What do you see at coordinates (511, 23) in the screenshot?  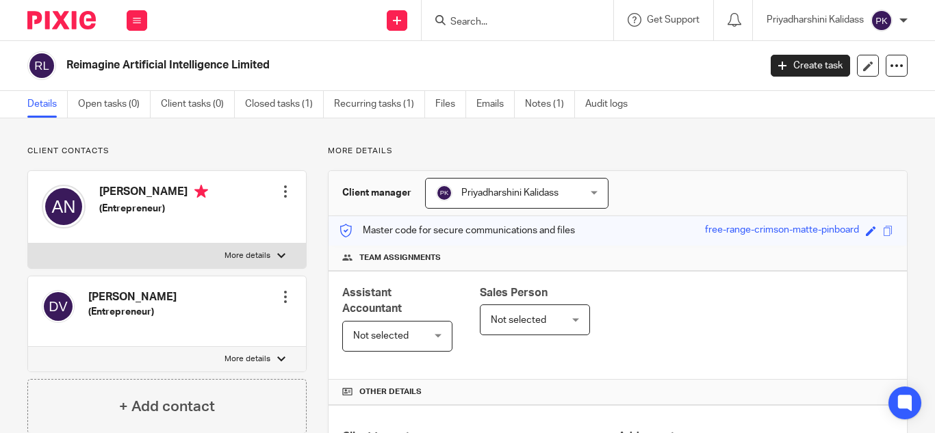 I see `input: Search` at bounding box center [511, 23].